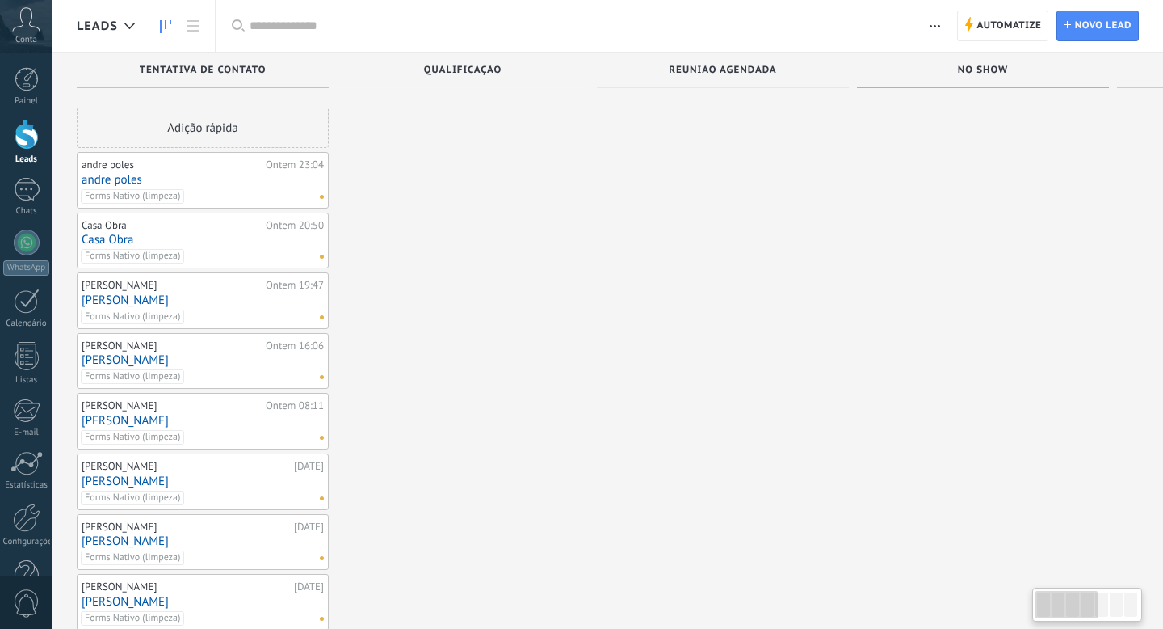 Image resolution: width=1163 pixels, height=629 pixels. I want to click on div: Ontem 19:47, so click(295, 285).